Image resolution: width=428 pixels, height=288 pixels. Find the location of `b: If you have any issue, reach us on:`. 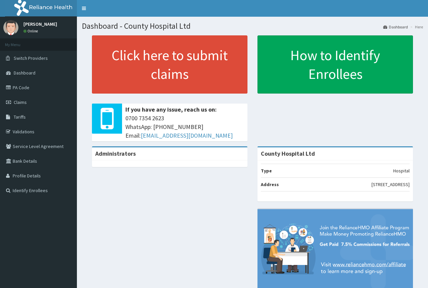

b: If you have any issue, reach us on: is located at coordinates (171, 109).